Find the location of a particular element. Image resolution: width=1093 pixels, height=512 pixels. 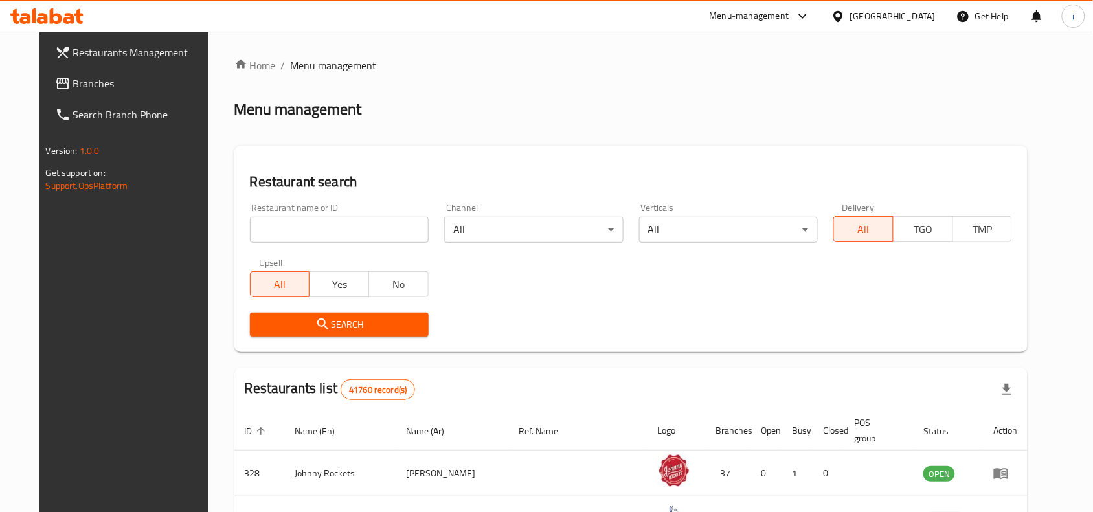

h2: Menu management is located at coordinates (298, 109).